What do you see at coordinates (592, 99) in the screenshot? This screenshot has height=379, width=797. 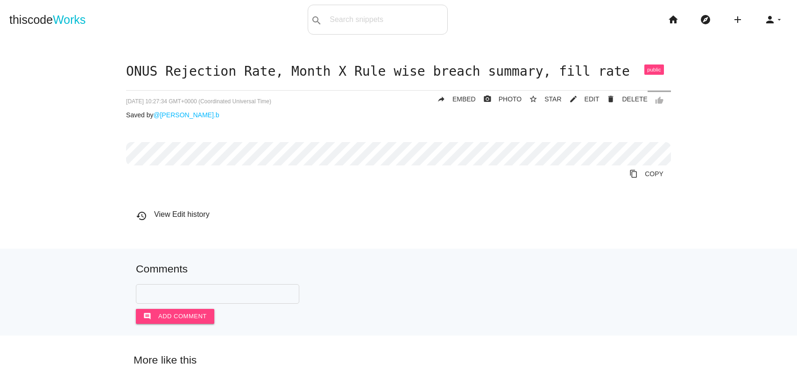 I see `span: EDIT` at bounding box center [592, 99].